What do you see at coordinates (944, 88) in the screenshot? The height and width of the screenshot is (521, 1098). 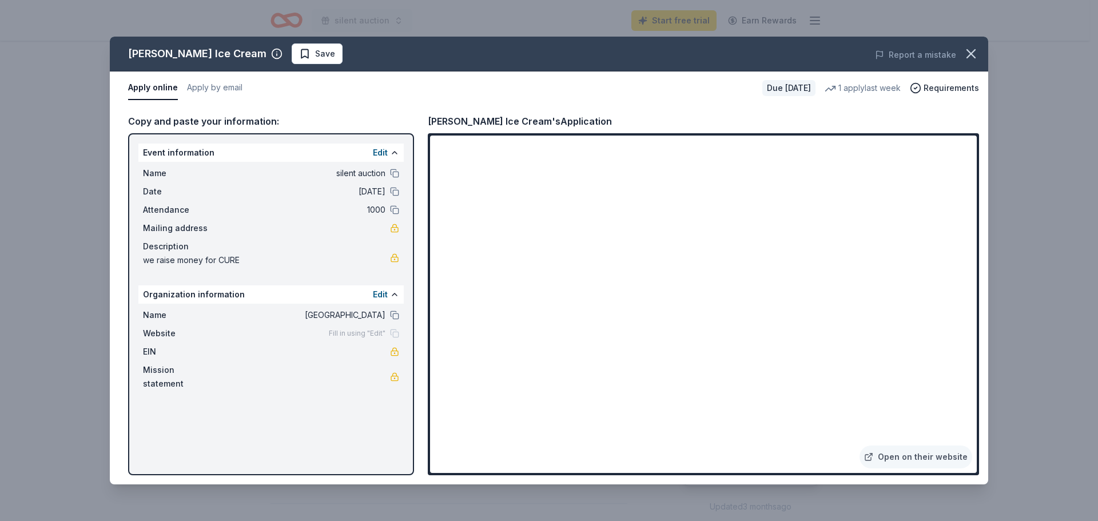 I see `button: Requirements` at bounding box center [944, 88].